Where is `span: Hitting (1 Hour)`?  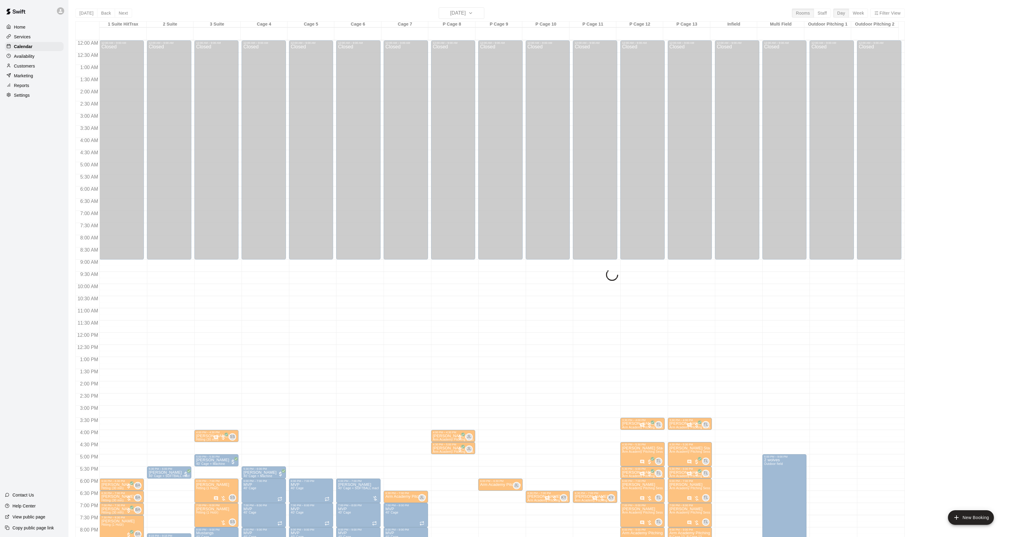
span: Hitting (1 Hour) is located at coordinates (207, 488).